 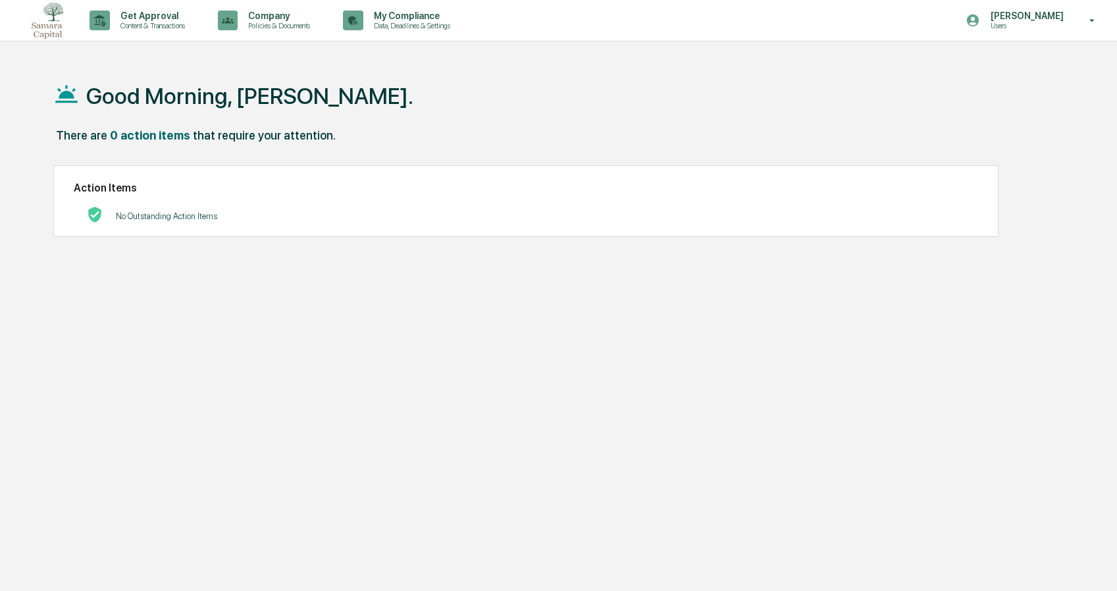 What do you see at coordinates (47, 20) in the screenshot?
I see `img: logo` at bounding box center [47, 20].